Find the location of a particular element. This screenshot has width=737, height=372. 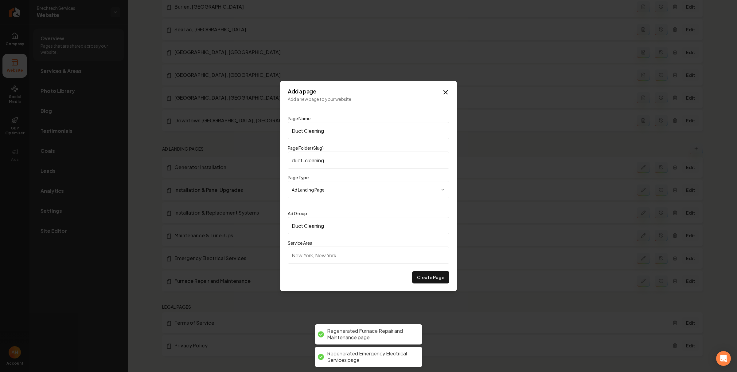

label: Ad Group is located at coordinates (297, 213).